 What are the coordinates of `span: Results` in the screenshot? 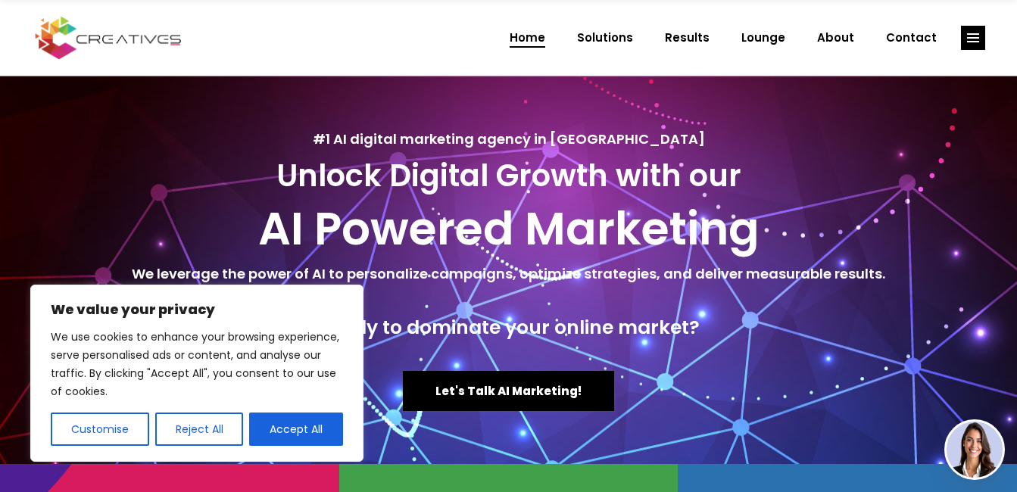 It's located at (687, 38).